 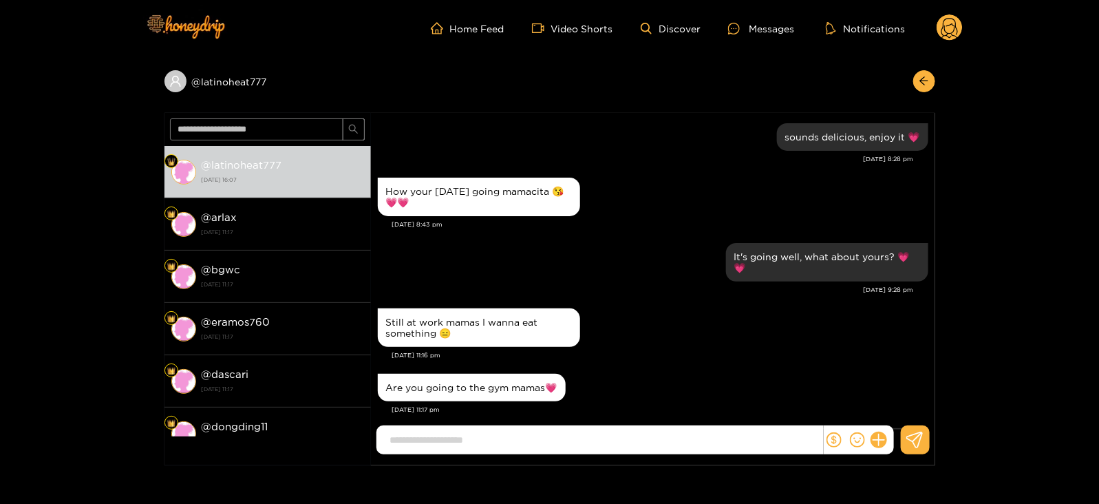 What do you see at coordinates (834, 440) in the screenshot?
I see `button: dollar` at bounding box center [834, 440].